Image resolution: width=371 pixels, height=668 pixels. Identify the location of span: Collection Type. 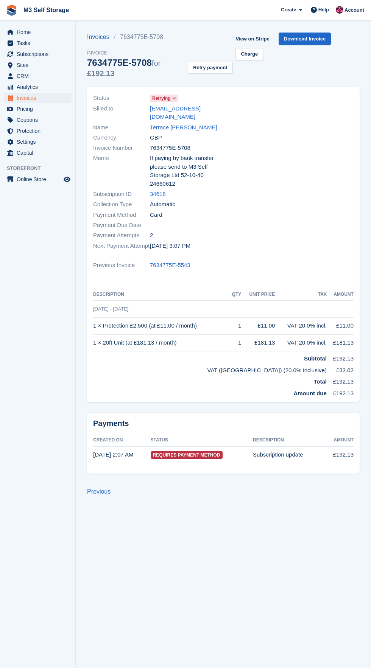
(121, 204).